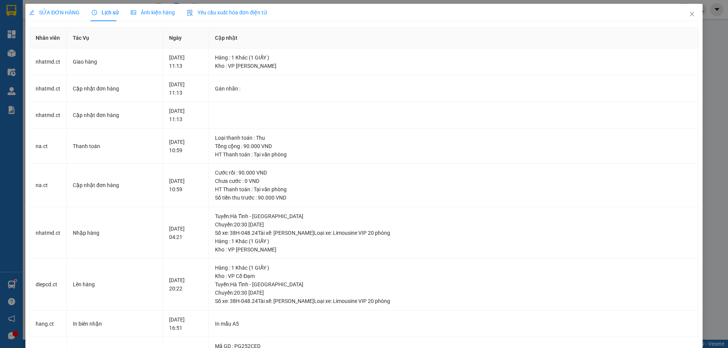  What do you see at coordinates (190, 13) in the screenshot?
I see `img: icon` at bounding box center [190, 13].